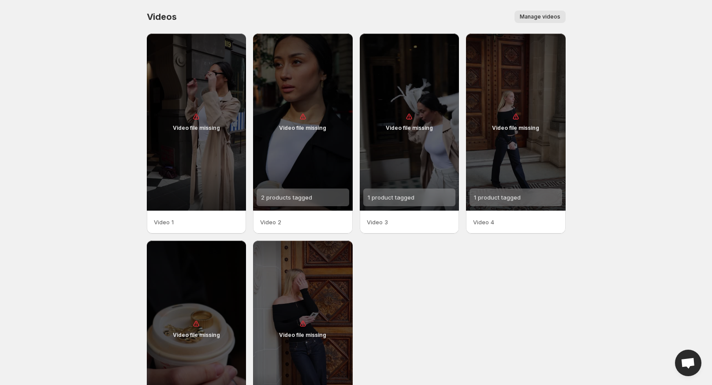 This screenshot has width=712, height=385. I want to click on p: Video 1, so click(197, 222).